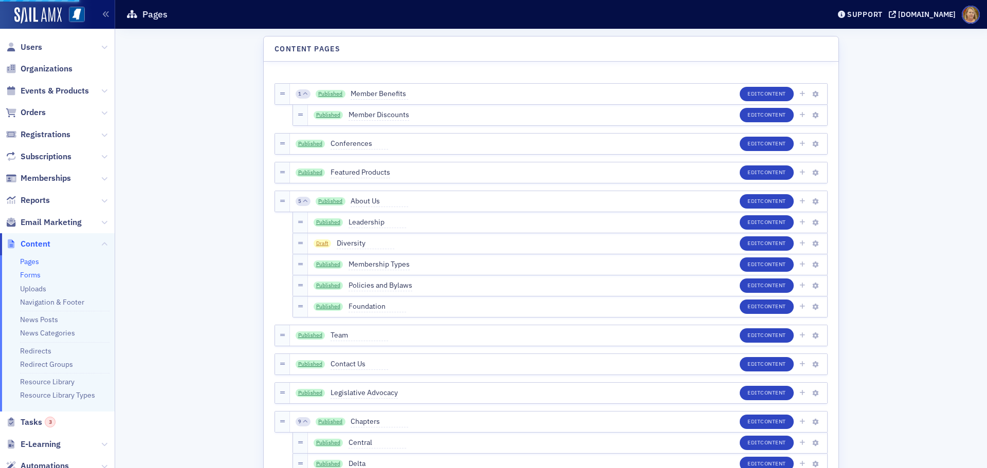  What do you see at coordinates (300, 201) in the screenshot?
I see `span: 5` at bounding box center [300, 201].